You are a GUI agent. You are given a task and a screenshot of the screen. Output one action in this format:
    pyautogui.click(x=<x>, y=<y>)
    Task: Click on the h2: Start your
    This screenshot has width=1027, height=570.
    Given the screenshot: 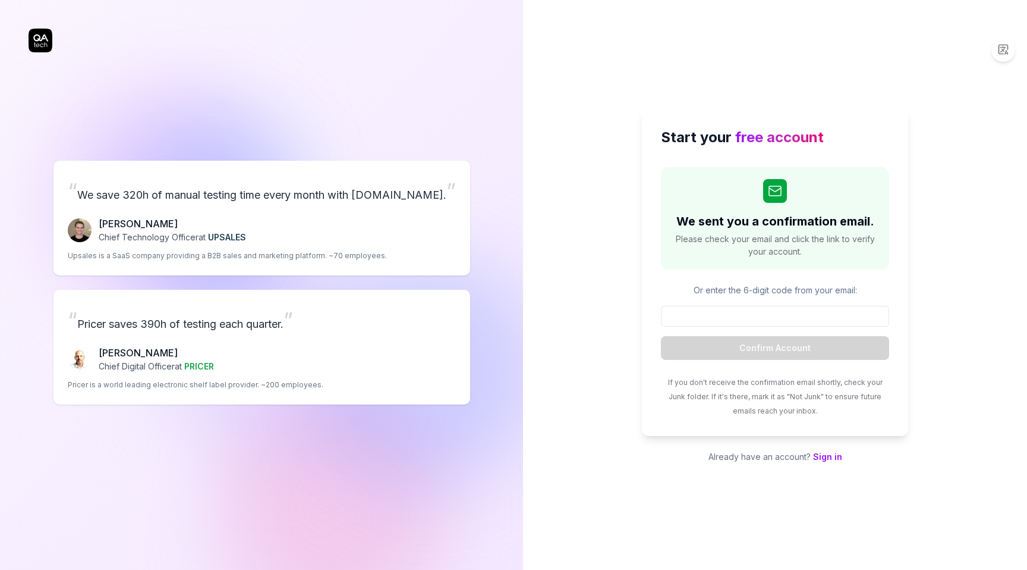 What is the action you would take?
    pyautogui.click(x=775, y=137)
    